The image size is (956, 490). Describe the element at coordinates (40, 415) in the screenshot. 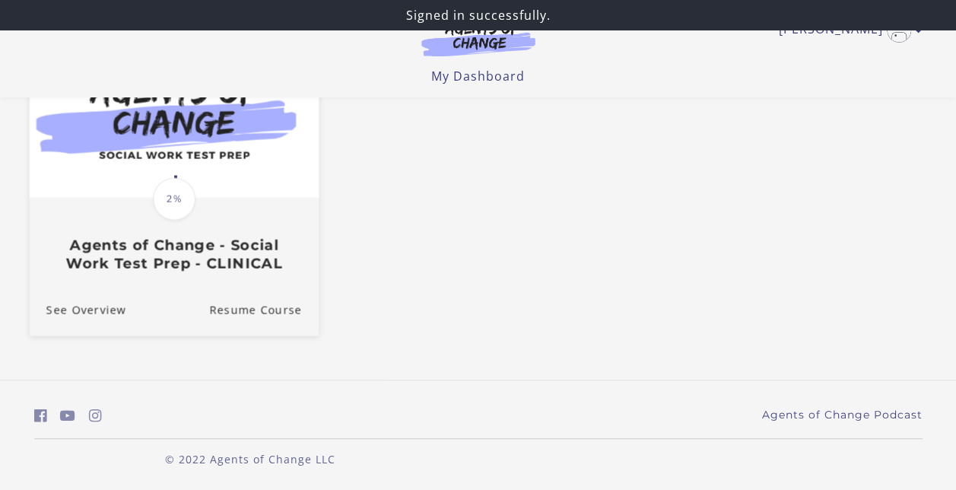

I see `i: https://www.facebook.com/groups/aswbtestprep (Open in a new window)` at that location.